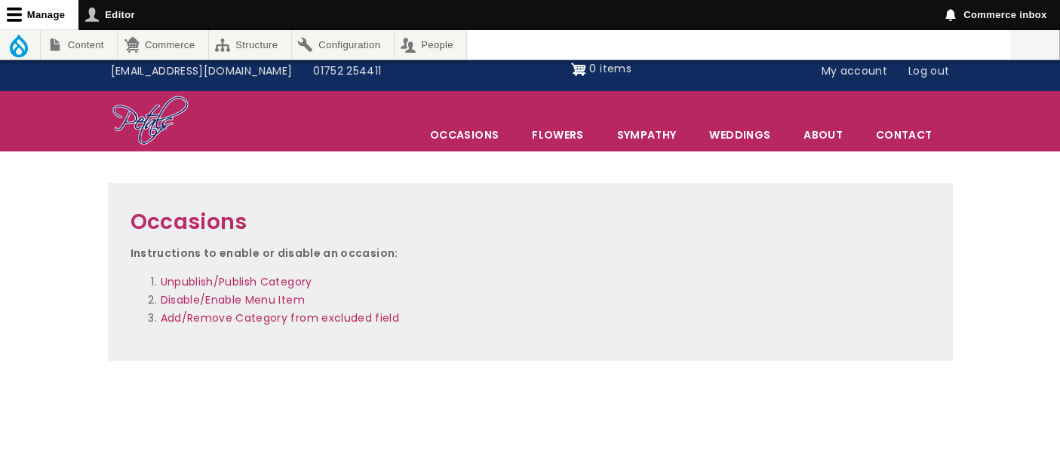  Describe the element at coordinates (823, 135) in the screenshot. I see `a: About` at that location.